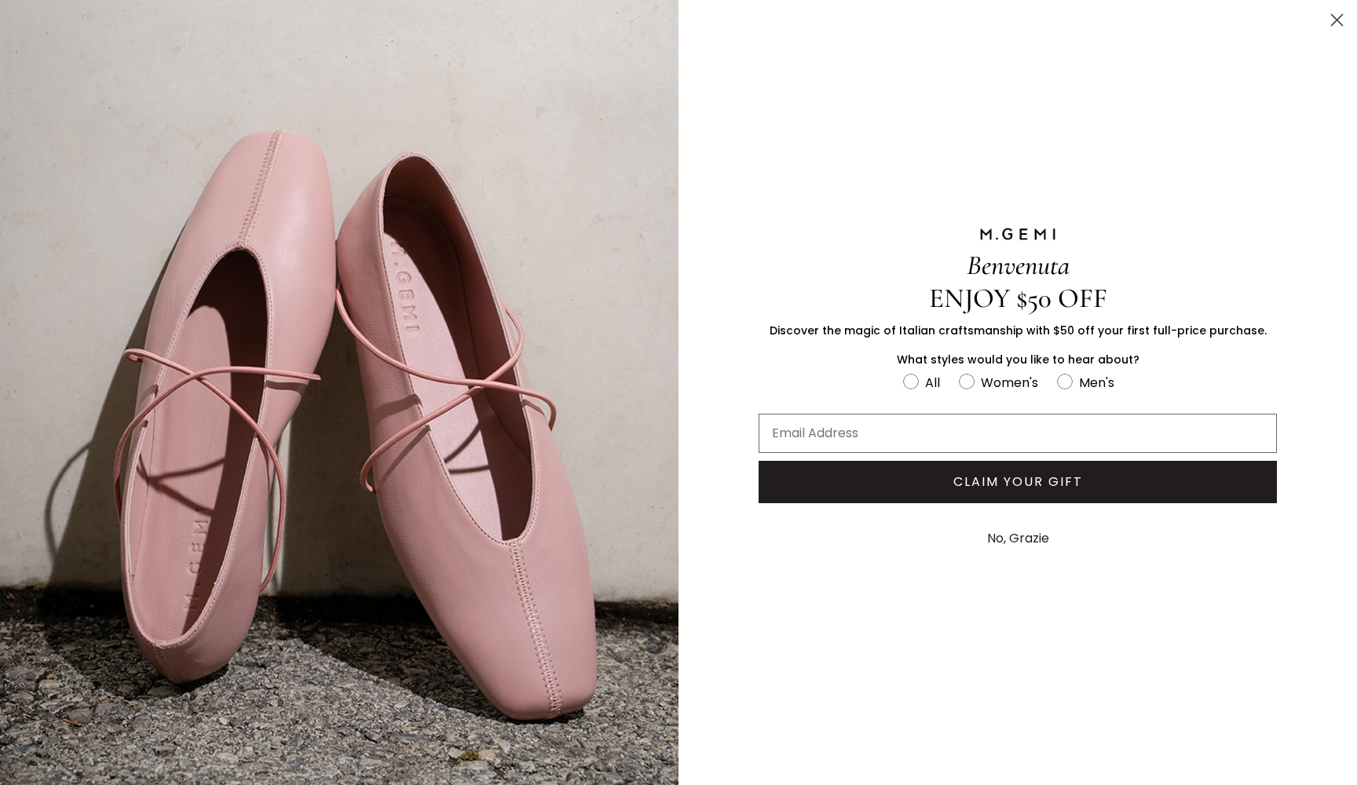 Image resolution: width=1357 pixels, height=785 pixels. Describe the element at coordinates (1018, 433) in the screenshot. I see `input: Email Address` at that location.